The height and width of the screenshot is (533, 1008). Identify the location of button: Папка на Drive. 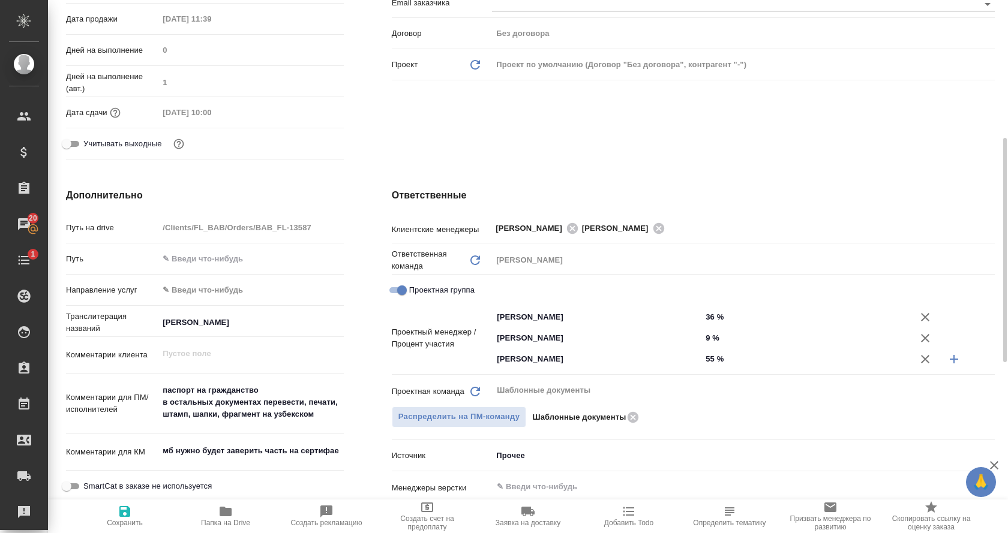
(226, 517).